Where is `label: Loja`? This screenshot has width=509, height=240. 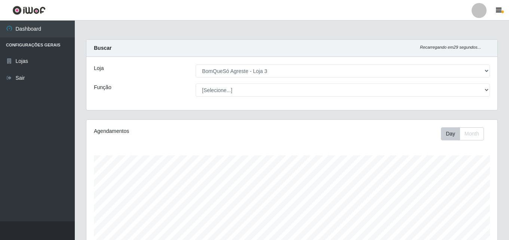
label: Loja is located at coordinates (99, 68).